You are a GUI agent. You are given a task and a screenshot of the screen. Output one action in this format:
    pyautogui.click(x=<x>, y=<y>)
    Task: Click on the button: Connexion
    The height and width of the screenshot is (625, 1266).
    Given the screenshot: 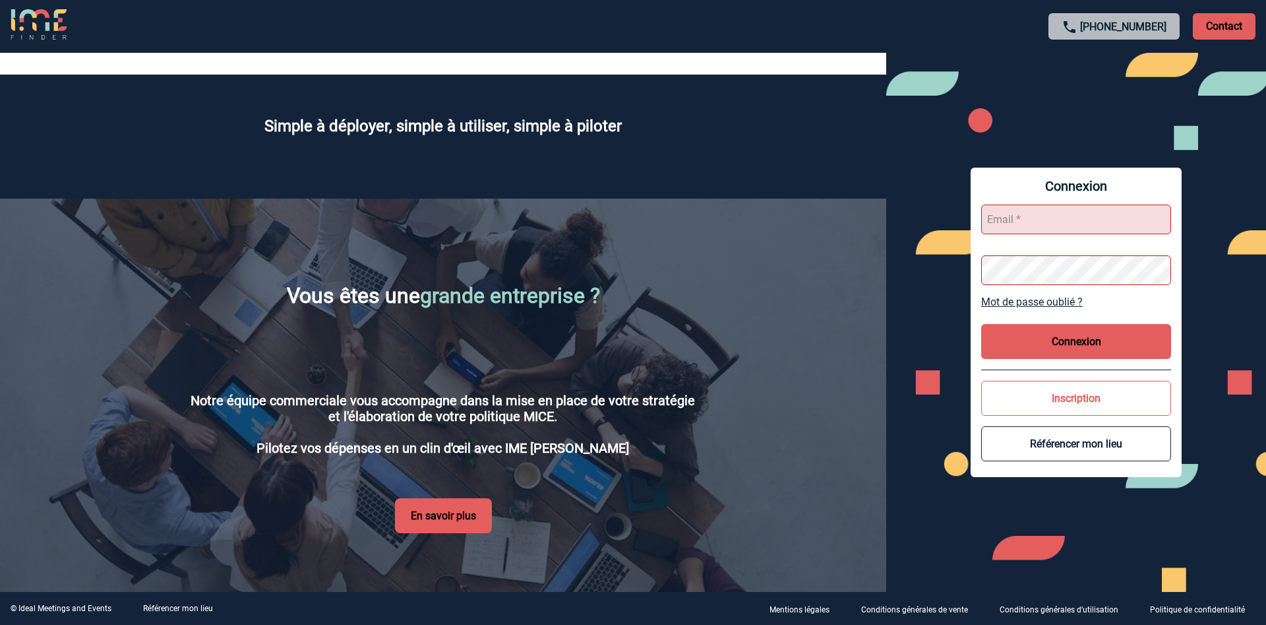 What is the action you would take?
    pyautogui.click(x=1076, y=341)
    